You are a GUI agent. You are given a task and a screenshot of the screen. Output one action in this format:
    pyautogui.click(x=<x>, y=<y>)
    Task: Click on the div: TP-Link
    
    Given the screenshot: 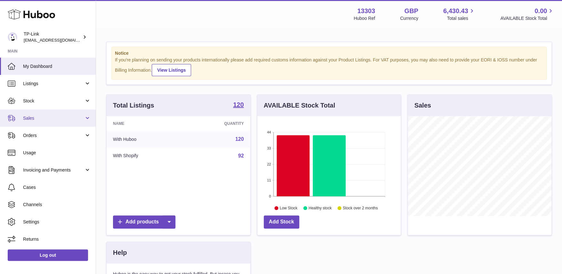 What is the action you would take?
    pyautogui.click(x=53, y=37)
    